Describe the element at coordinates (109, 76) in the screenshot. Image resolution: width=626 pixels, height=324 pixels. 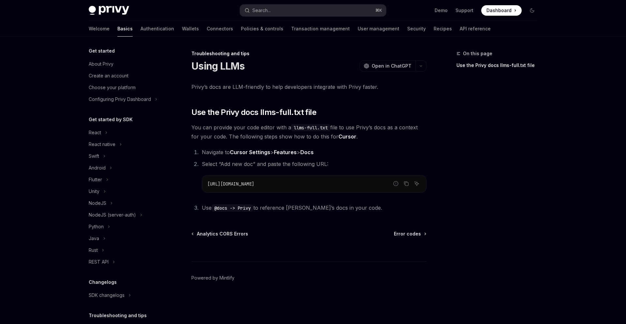
I see `div: Create an account` at that location.